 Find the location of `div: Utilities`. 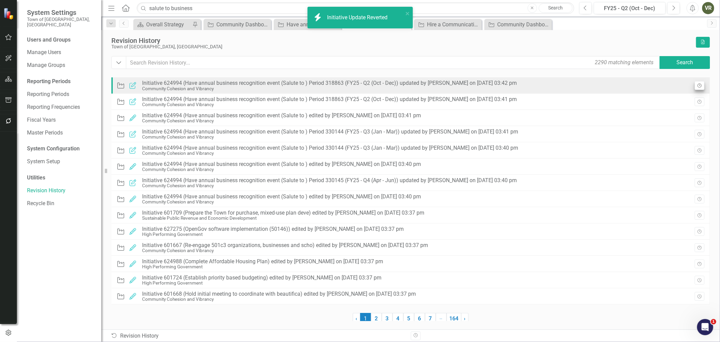

div: Utilities is located at coordinates (61, 178).